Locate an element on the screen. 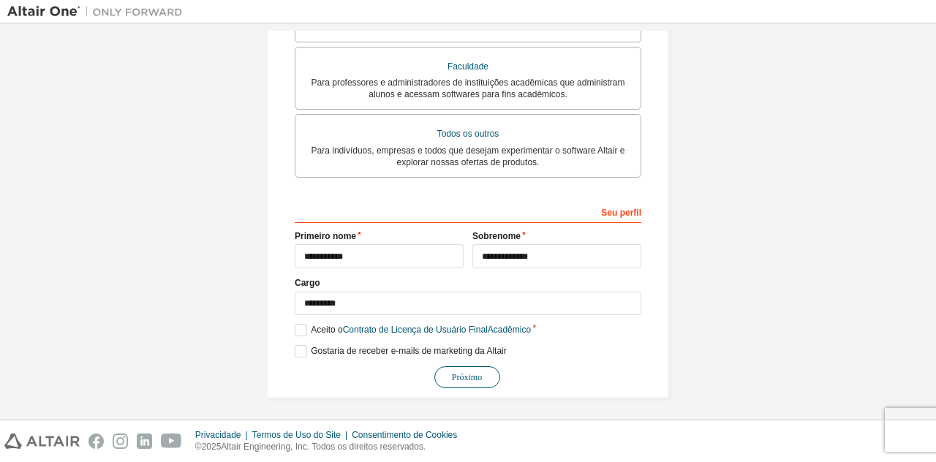  font: Para professores e administradores de instituições acadêmicas que administram alunos e acessam so... is located at coordinates (468, 88).